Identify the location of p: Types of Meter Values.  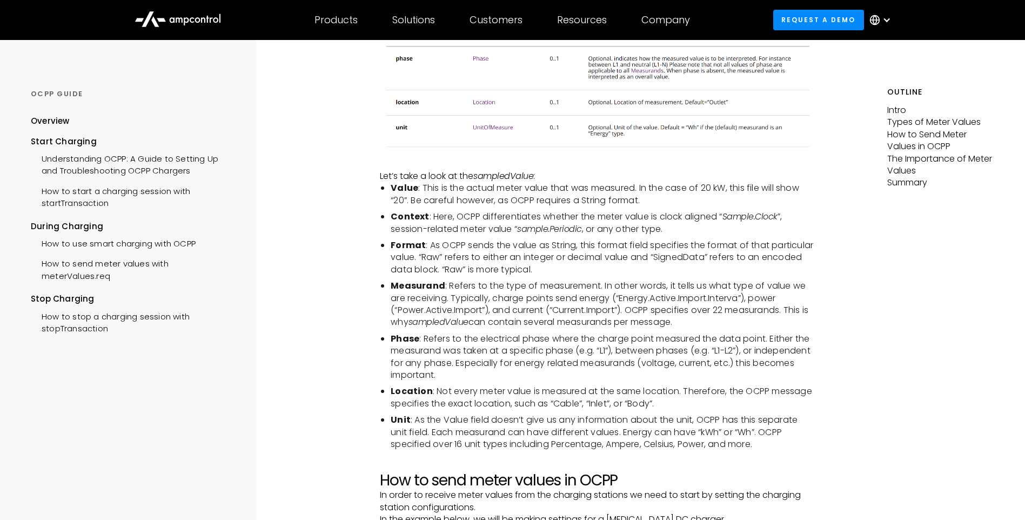
(940, 122).